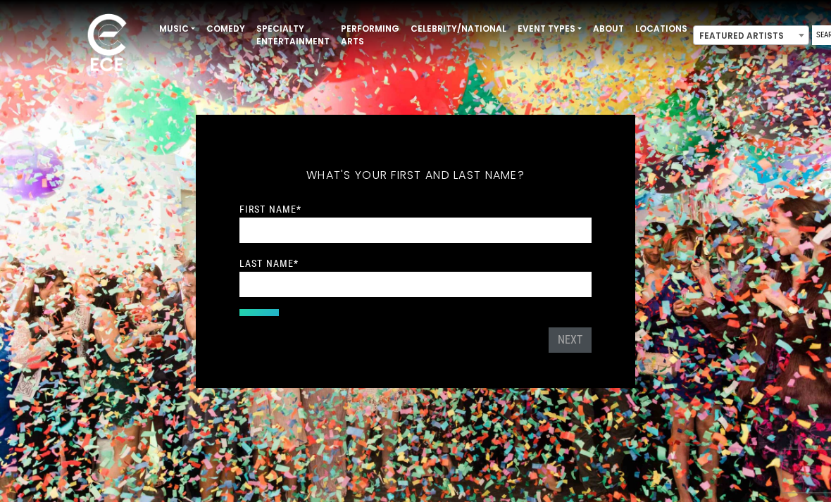 The image size is (831, 502). What do you see at coordinates (269, 263) in the screenshot?
I see `label: Last Name` at bounding box center [269, 263].